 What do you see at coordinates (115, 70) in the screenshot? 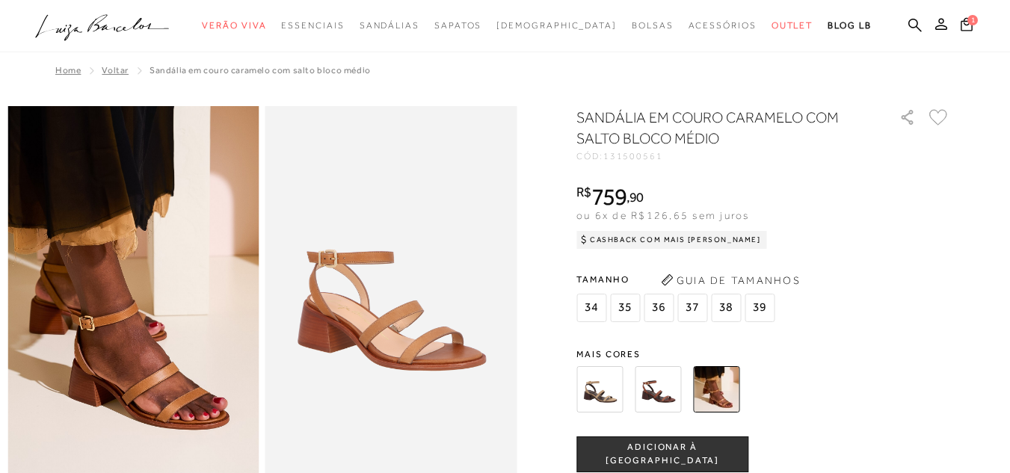
I see `a: Voltar` at bounding box center [115, 70].